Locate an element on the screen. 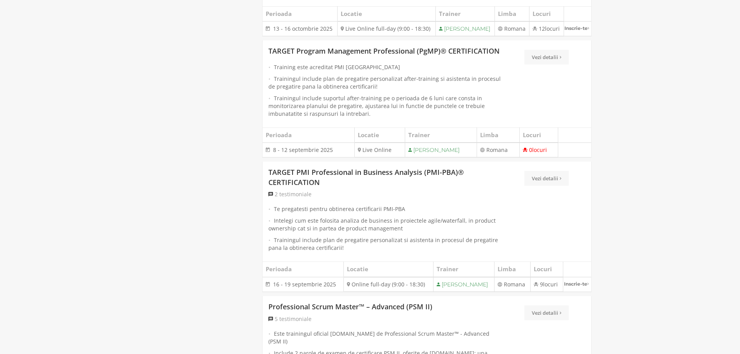 This screenshot has width=740, height=354. a: 2 testimoniale is located at coordinates (290, 194).